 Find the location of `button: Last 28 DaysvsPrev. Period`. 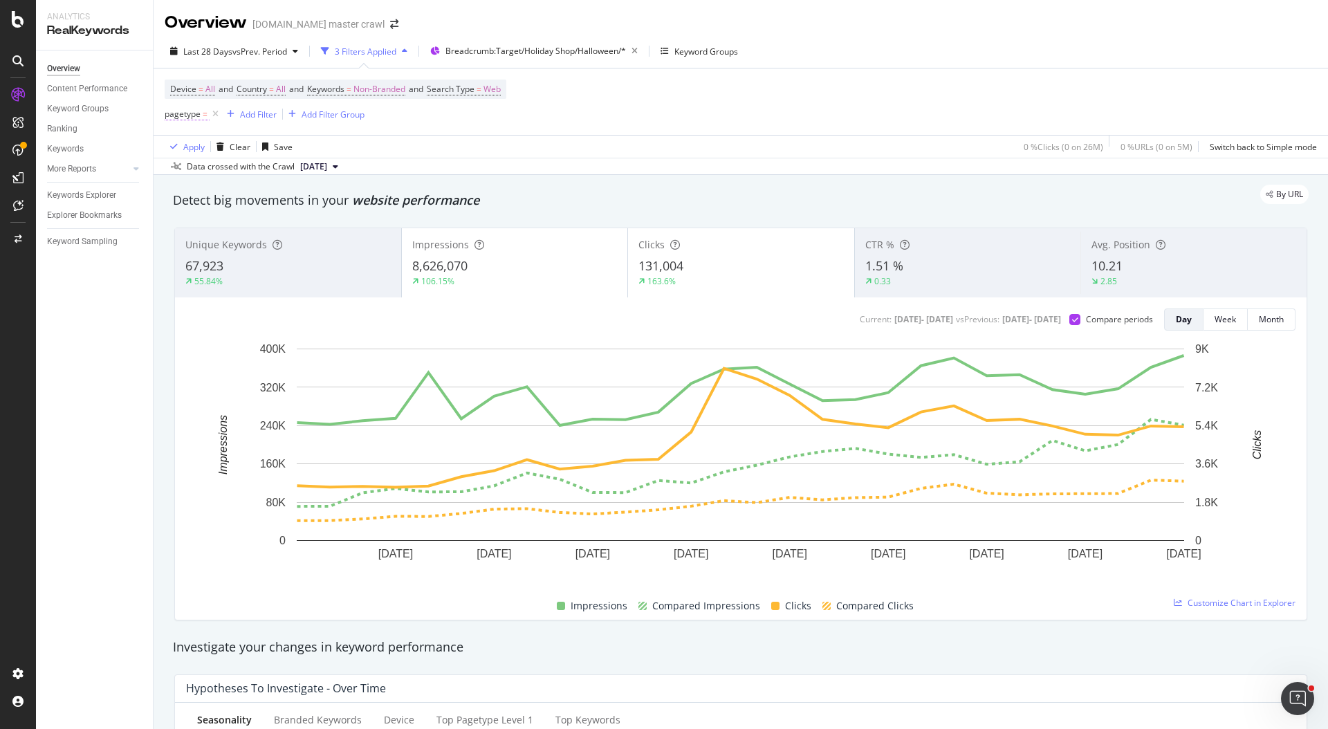

button: Last 28 DaysvsPrev. Period is located at coordinates (234, 51).